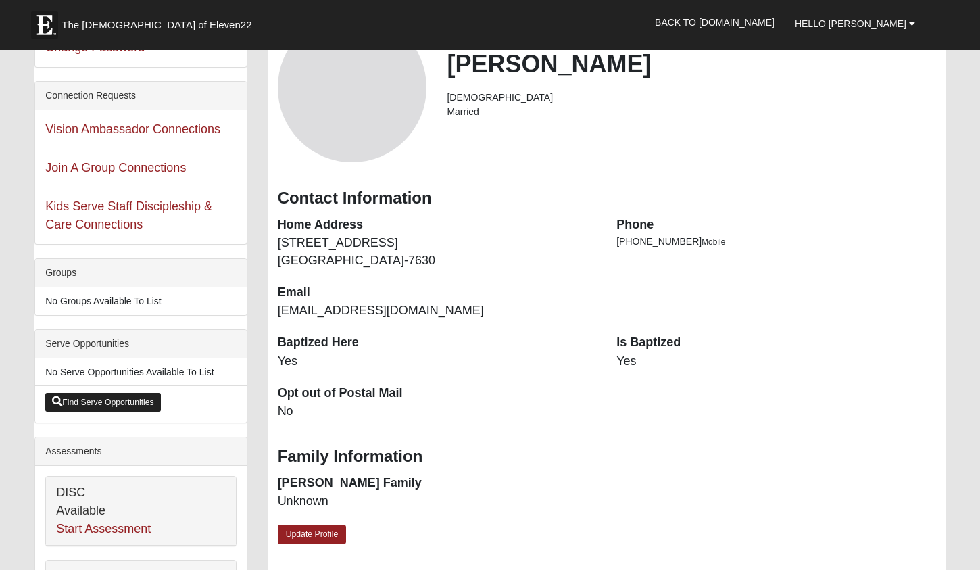  I want to click on dd: No, so click(437, 411).